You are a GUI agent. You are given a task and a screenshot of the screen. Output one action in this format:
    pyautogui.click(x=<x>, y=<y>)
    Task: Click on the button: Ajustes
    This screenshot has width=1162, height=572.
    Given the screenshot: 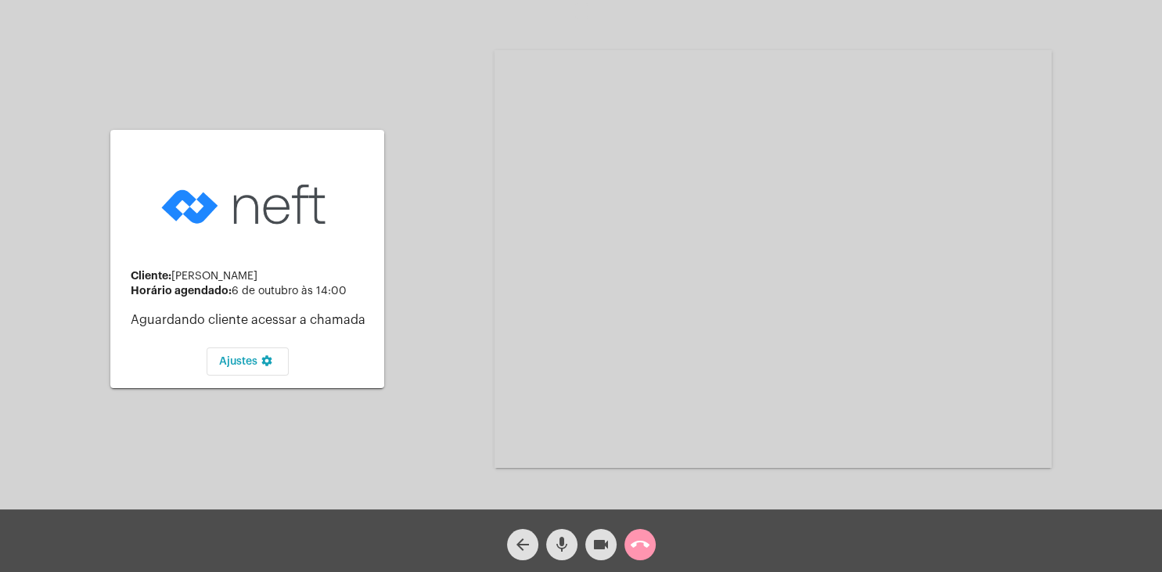 What is the action you would take?
    pyautogui.click(x=247, y=362)
    